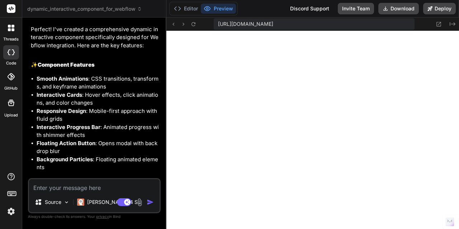  I want to click on strong: Background Particles, so click(65, 159).